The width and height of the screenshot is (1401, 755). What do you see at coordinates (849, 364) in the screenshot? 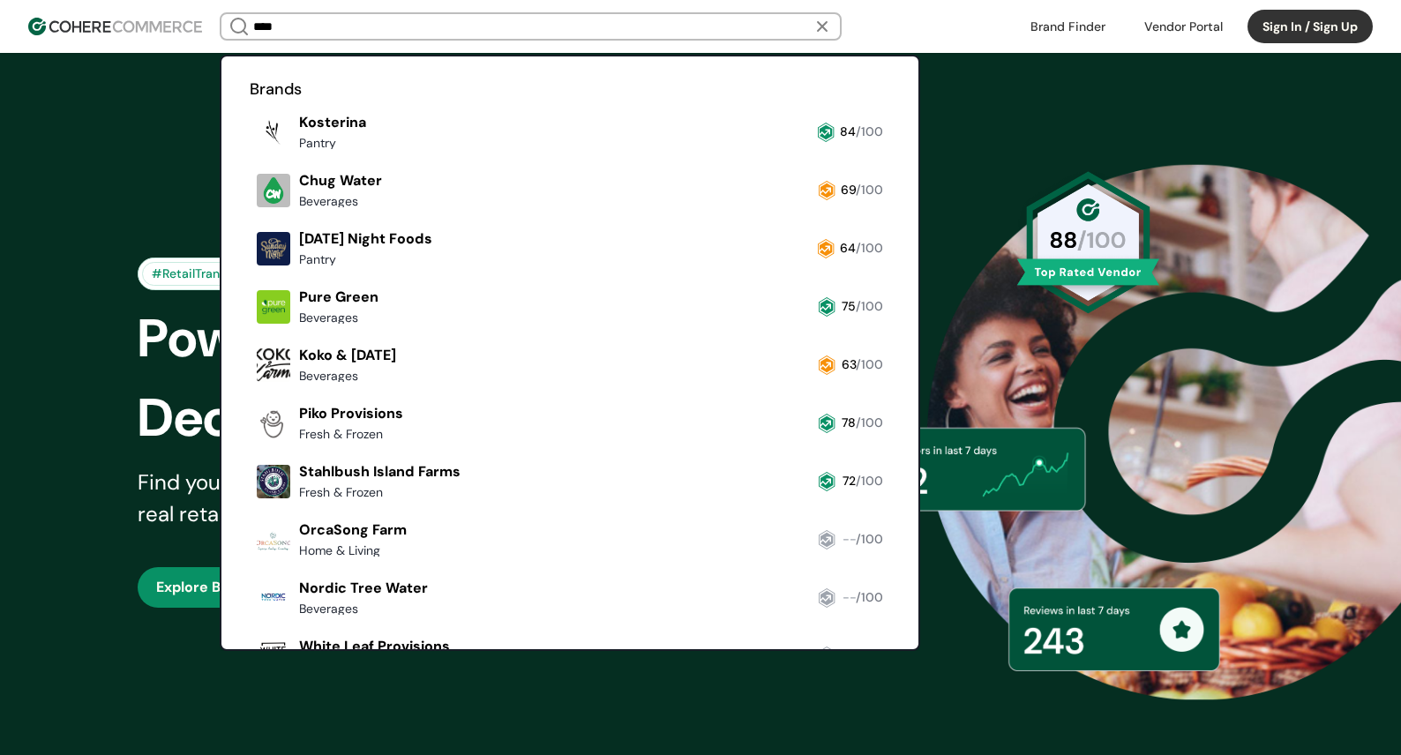
I see `span: 63` at bounding box center [849, 364].